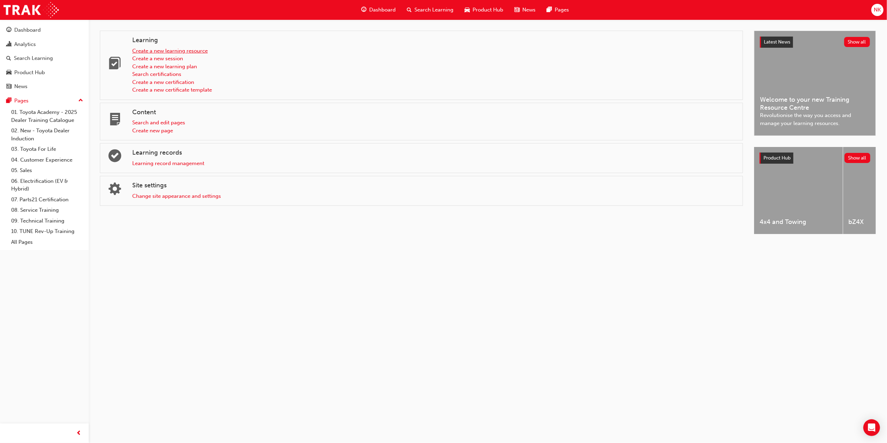 The width and height of the screenshot is (887, 443). Describe the element at coordinates (47, 221) in the screenshot. I see `a: 09. Technical Training` at that location.